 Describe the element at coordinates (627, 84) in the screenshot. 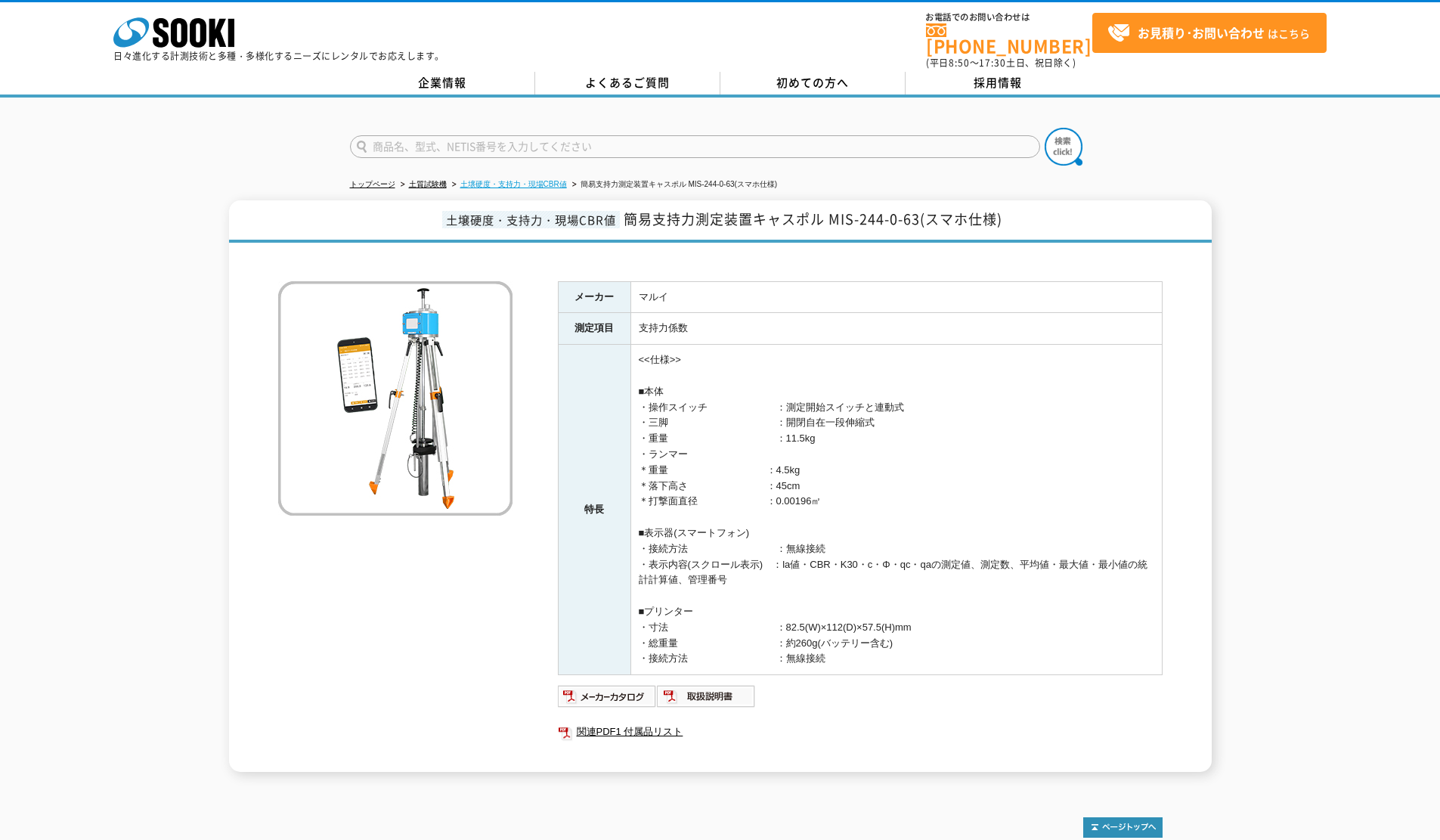

I see `a: よくあるご質問` at that location.